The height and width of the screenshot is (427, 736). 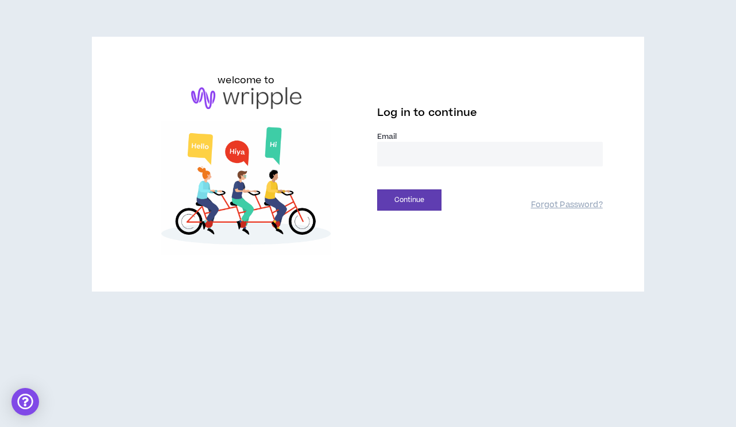 I want to click on a: Forgot Password?, so click(x=567, y=205).